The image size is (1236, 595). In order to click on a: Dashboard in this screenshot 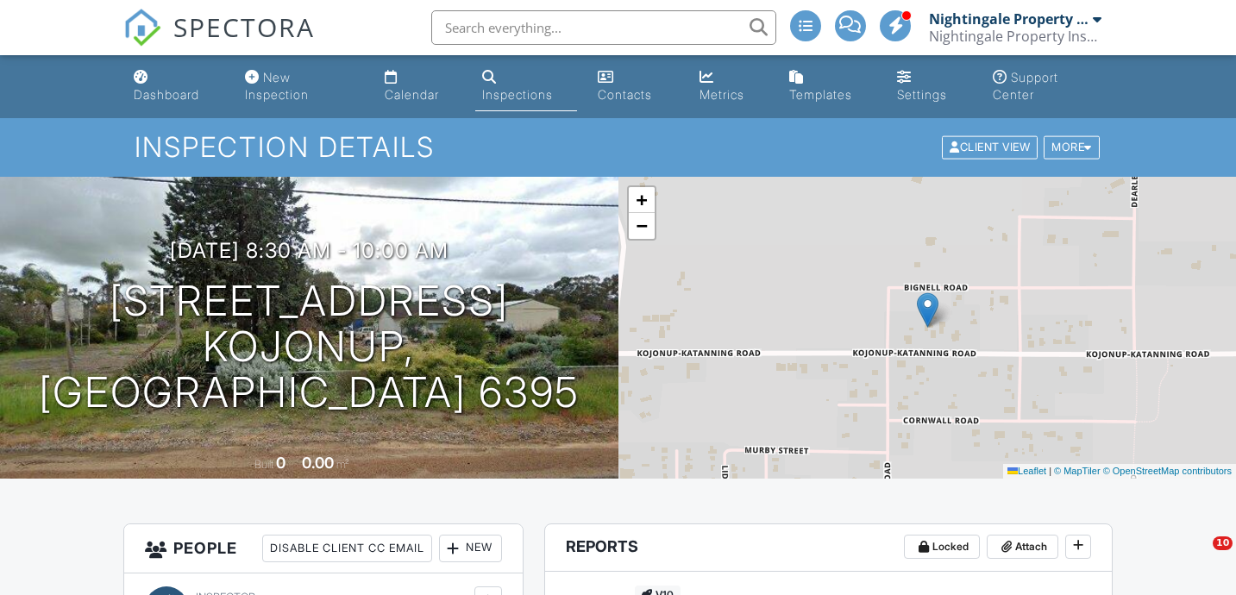, I will do `click(175, 86)`.